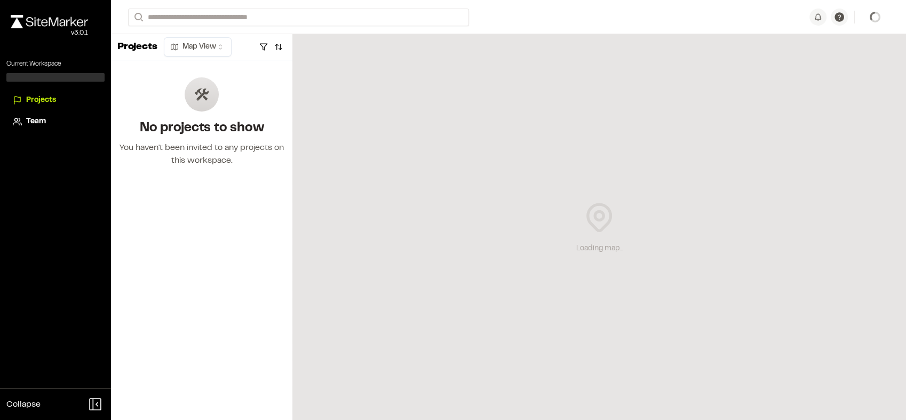 This screenshot has width=906, height=420. What do you see at coordinates (202, 129) in the screenshot?
I see `h2: No projects to show` at bounding box center [202, 129].